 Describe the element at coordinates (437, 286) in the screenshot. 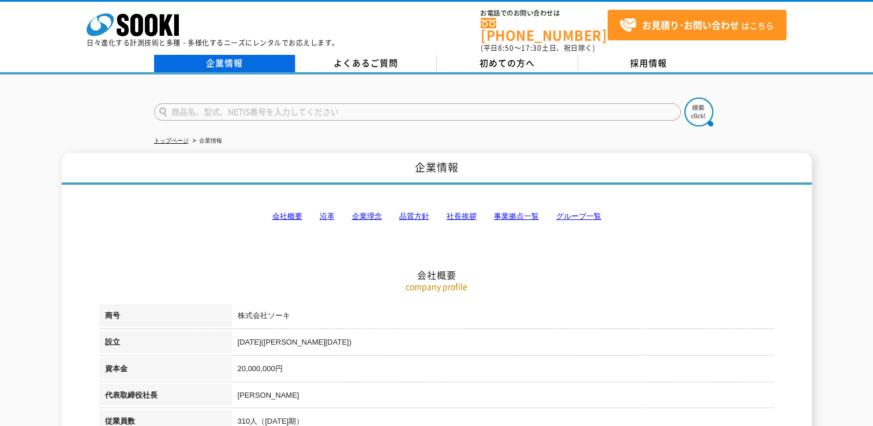

I see `p: company profile` at that location.